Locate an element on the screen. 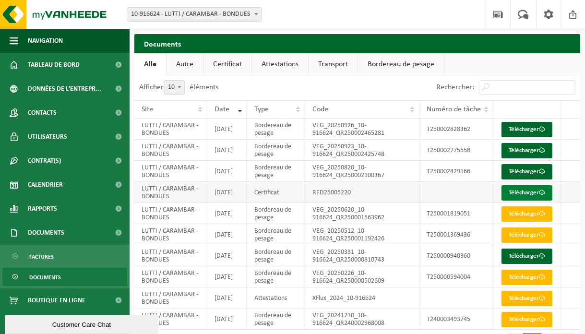 The width and height of the screenshot is (585, 334). td: T250002775558 is located at coordinates (457, 150).